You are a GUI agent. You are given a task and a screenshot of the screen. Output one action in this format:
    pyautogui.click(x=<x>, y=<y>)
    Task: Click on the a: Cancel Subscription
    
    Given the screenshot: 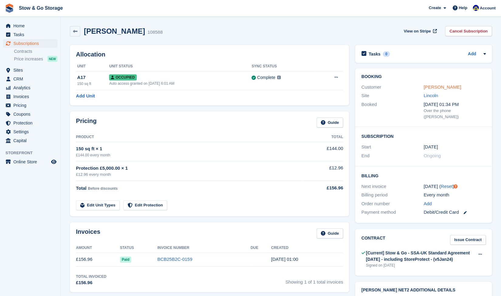 What is the action you would take?
    pyautogui.click(x=468, y=31)
    